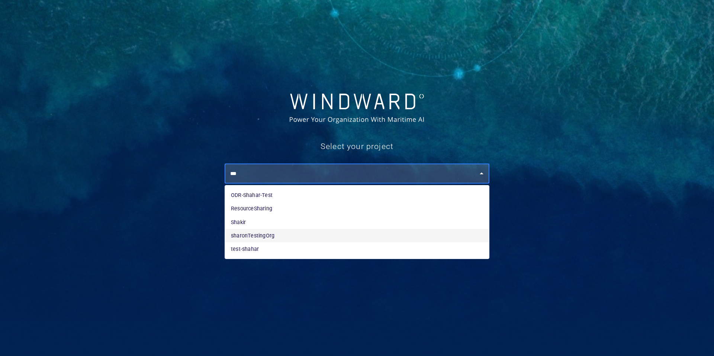 The image size is (714, 356). I want to click on li: ResourceSharing, so click(357, 209).